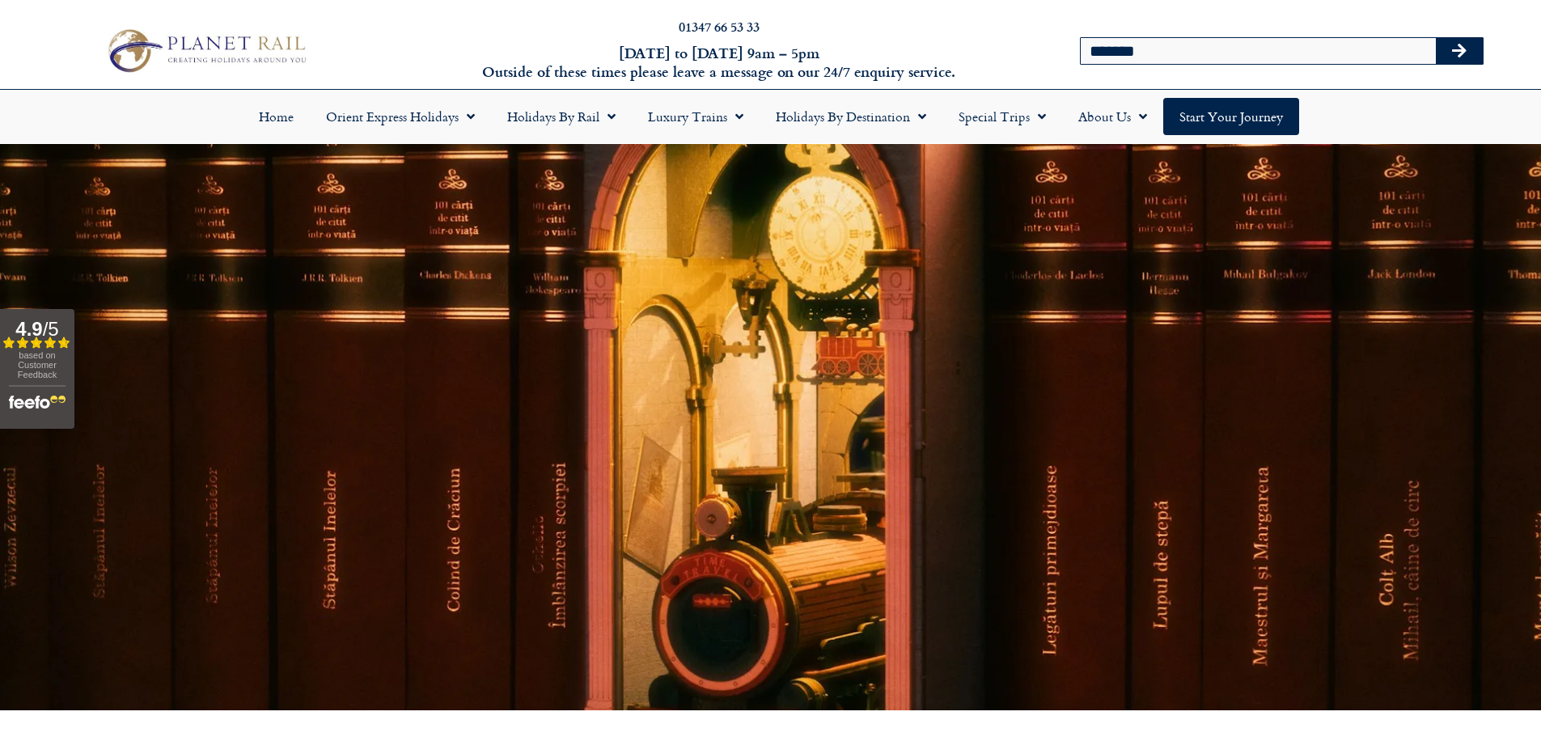 The width and height of the screenshot is (1541, 737). What do you see at coordinates (1002, 117) in the screenshot?
I see `a: Special Trips` at bounding box center [1002, 117].